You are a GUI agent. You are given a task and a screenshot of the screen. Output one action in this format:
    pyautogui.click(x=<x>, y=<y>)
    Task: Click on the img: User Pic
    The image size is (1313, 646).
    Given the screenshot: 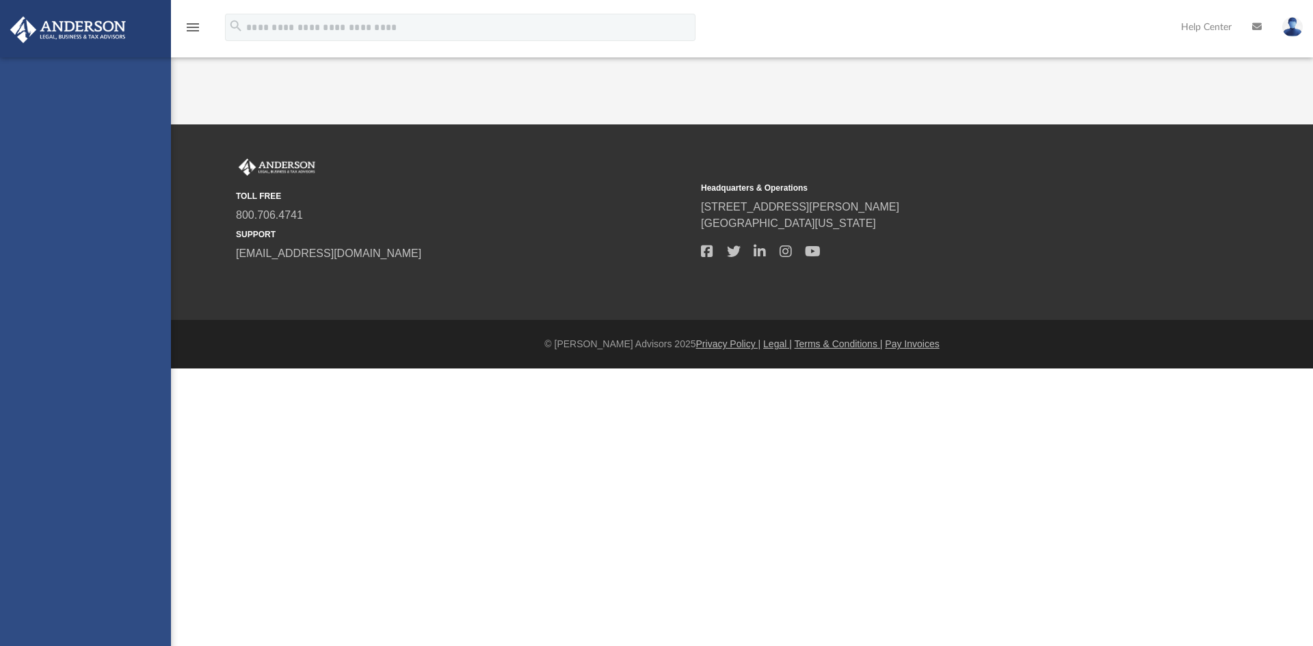 What is the action you would take?
    pyautogui.click(x=1293, y=27)
    